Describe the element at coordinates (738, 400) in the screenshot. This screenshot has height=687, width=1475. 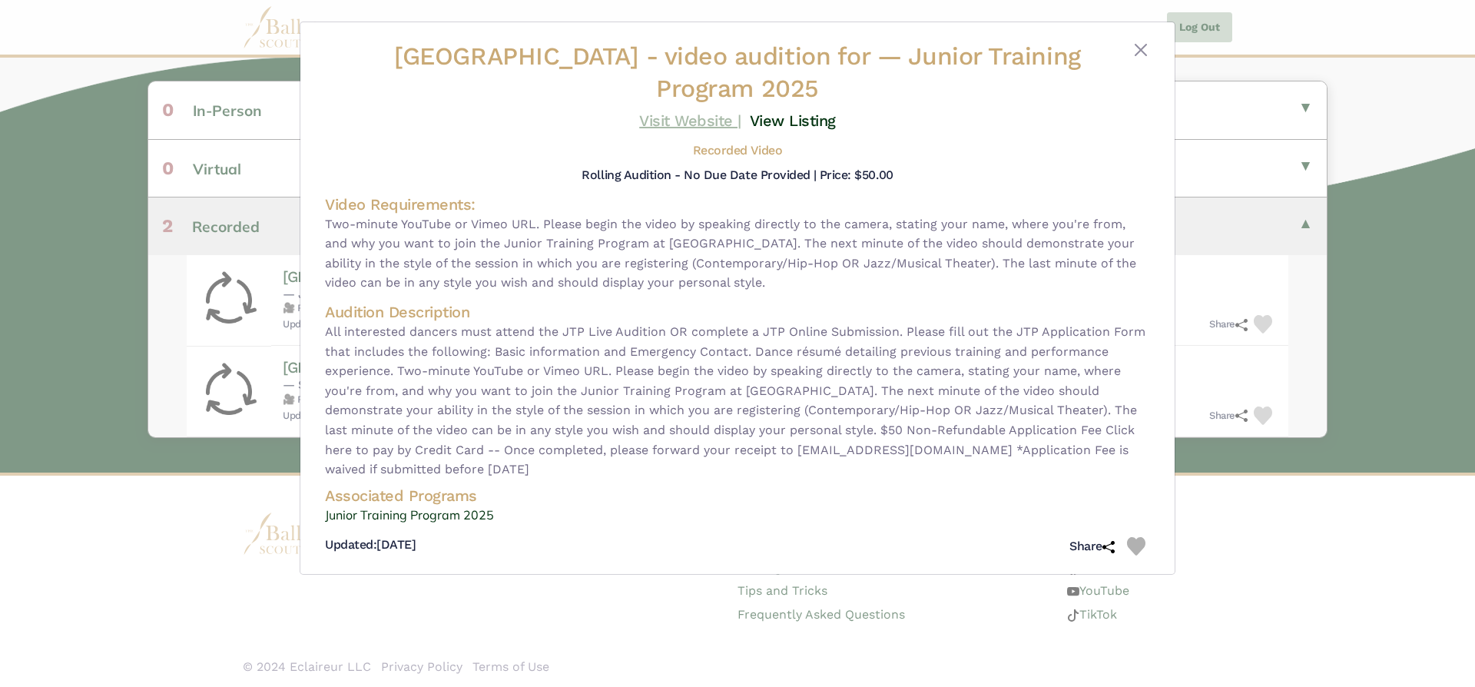
I see `span: All interested dancers must attend the JTP Live Audition OR complete a JTP Online Submission. Ple...` at that location.